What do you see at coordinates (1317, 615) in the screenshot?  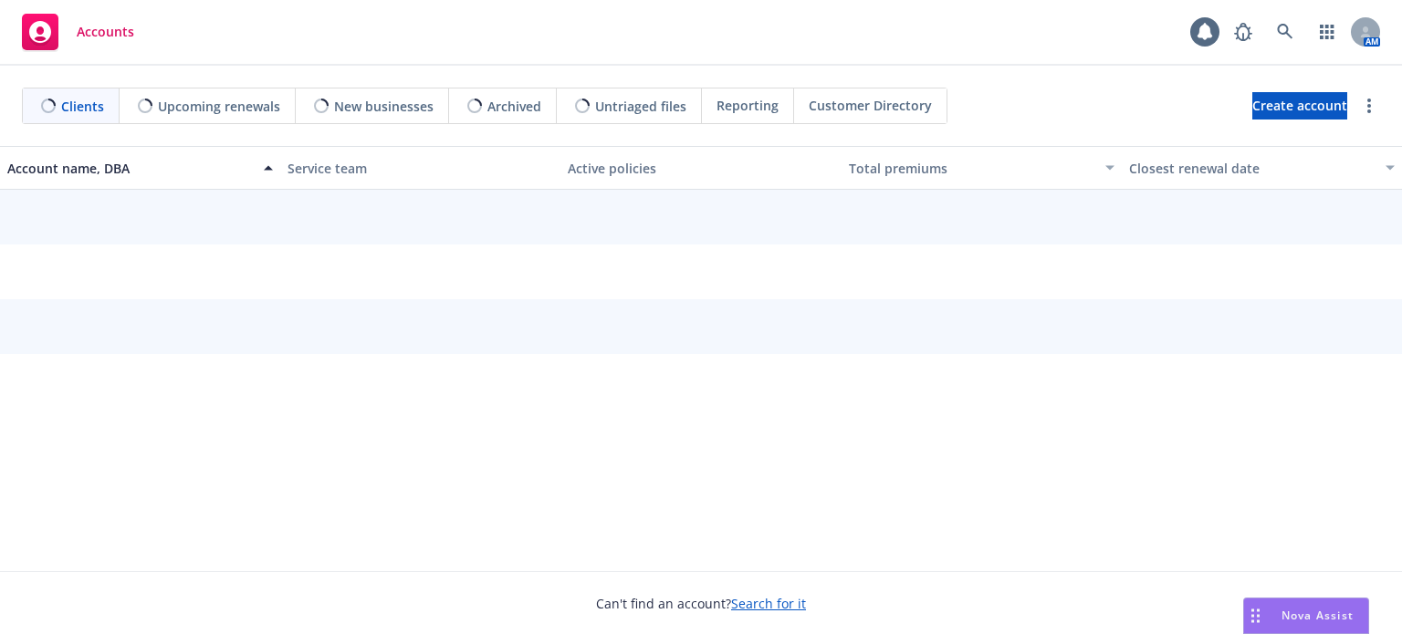 I see `span: Nova Assist` at bounding box center [1317, 615].